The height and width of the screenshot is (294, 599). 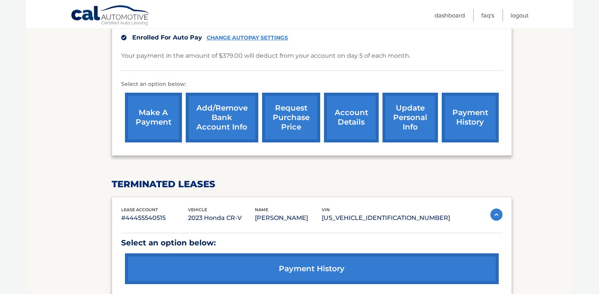 I want to click on a: Dashboard, so click(x=450, y=15).